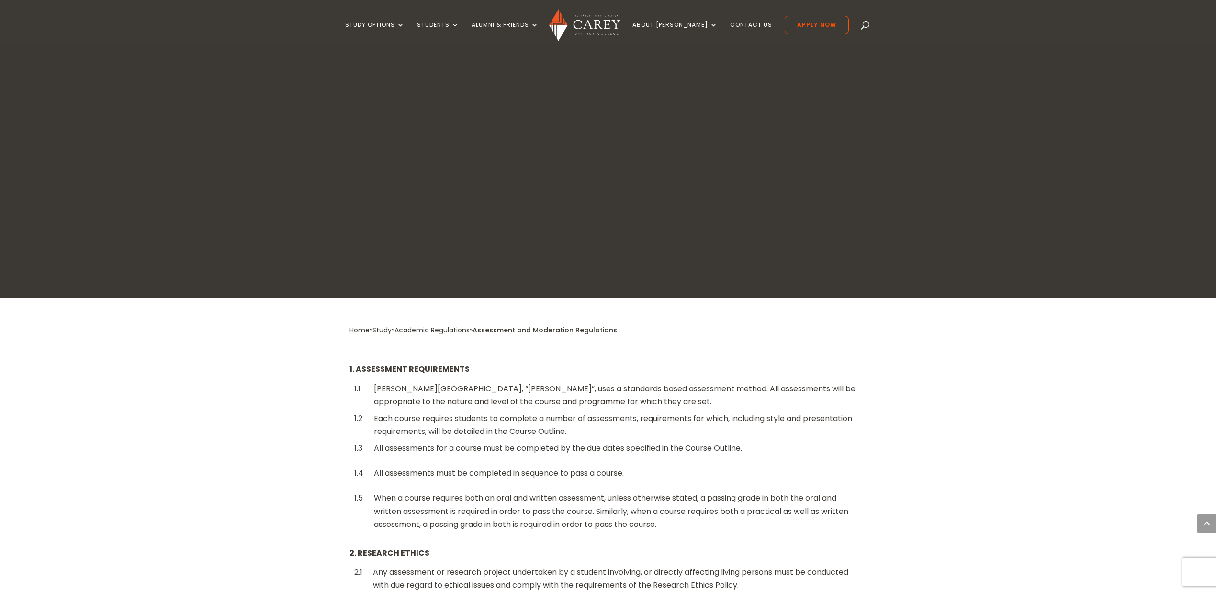 This screenshot has width=1216, height=593. Describe the element at coordinates (375, 33) in the screenshot. I see `a: Study Options` at that location.